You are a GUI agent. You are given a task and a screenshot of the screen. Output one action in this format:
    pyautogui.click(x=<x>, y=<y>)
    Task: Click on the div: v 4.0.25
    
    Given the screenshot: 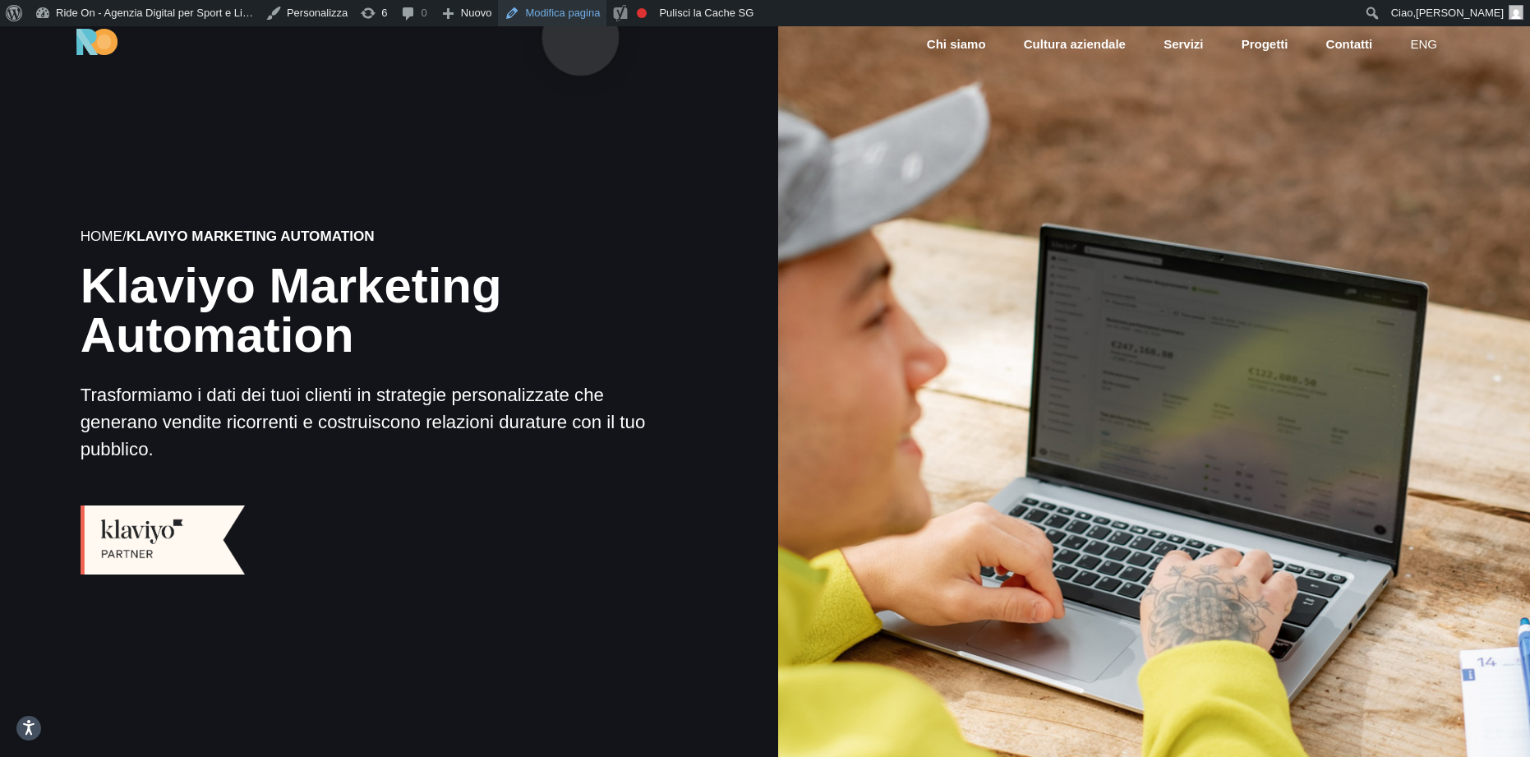 What is the action you would take?
    pyautogui.click(x=63, y=33)
    